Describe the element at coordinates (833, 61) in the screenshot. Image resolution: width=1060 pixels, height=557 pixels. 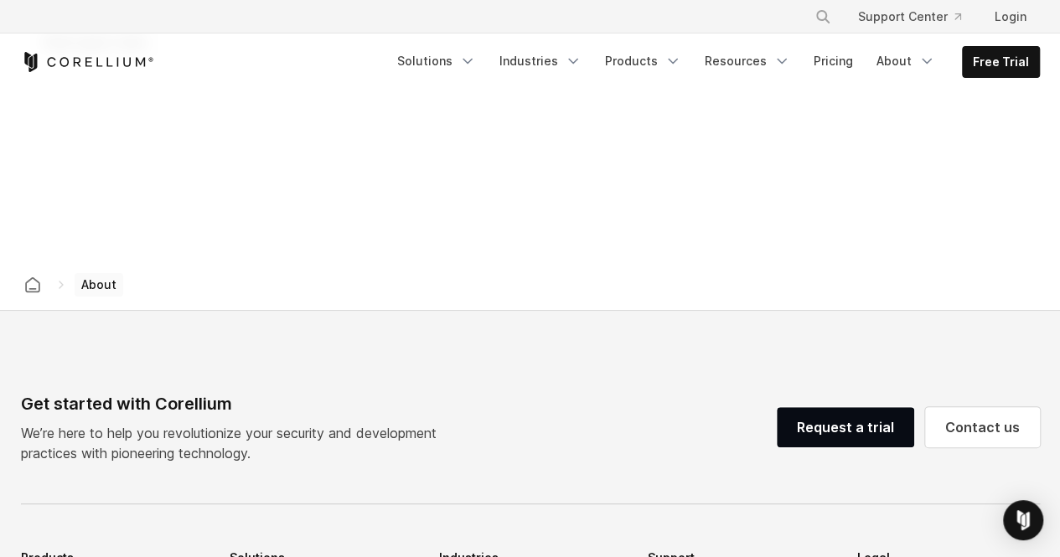
I see `a: Pricing` at that location.